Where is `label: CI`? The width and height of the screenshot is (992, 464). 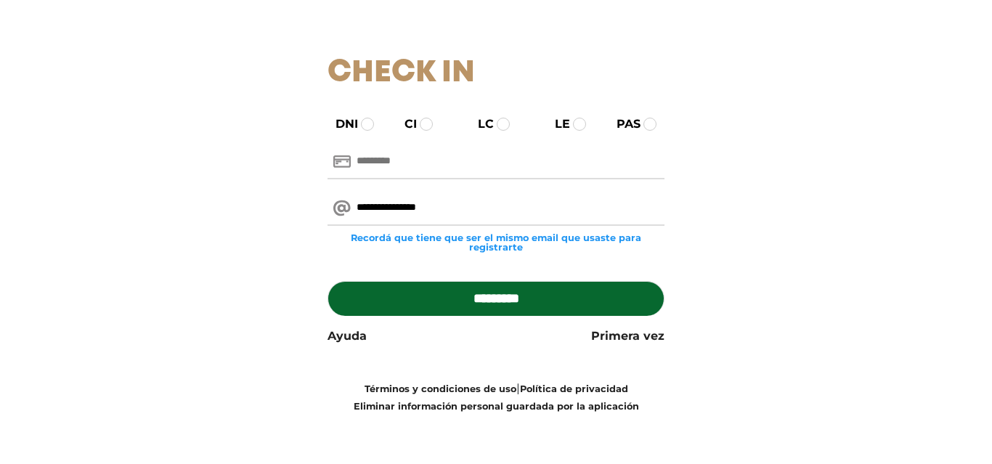 label: CI is located at coordinates (404, 124).